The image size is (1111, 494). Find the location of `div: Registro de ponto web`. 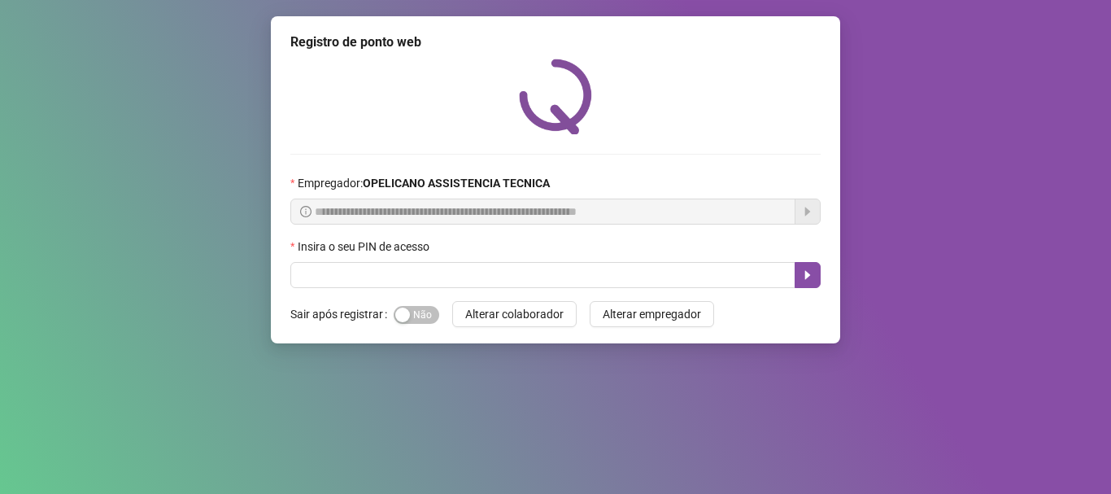

div: Registro de ponto web is located at coordinates (555, 42).